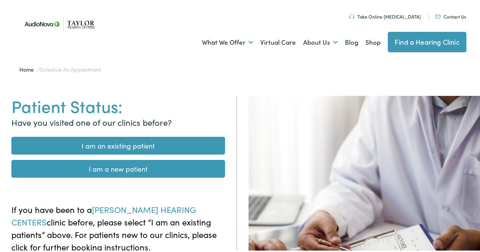 The image size is (480, 252). I want to click on a: I am a new patient, so click(118, 167).